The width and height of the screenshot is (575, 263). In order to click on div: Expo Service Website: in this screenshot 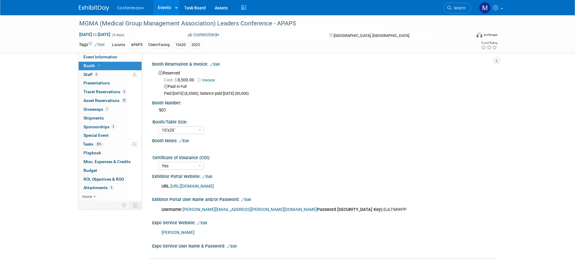, I will do `click(325, 222)`.